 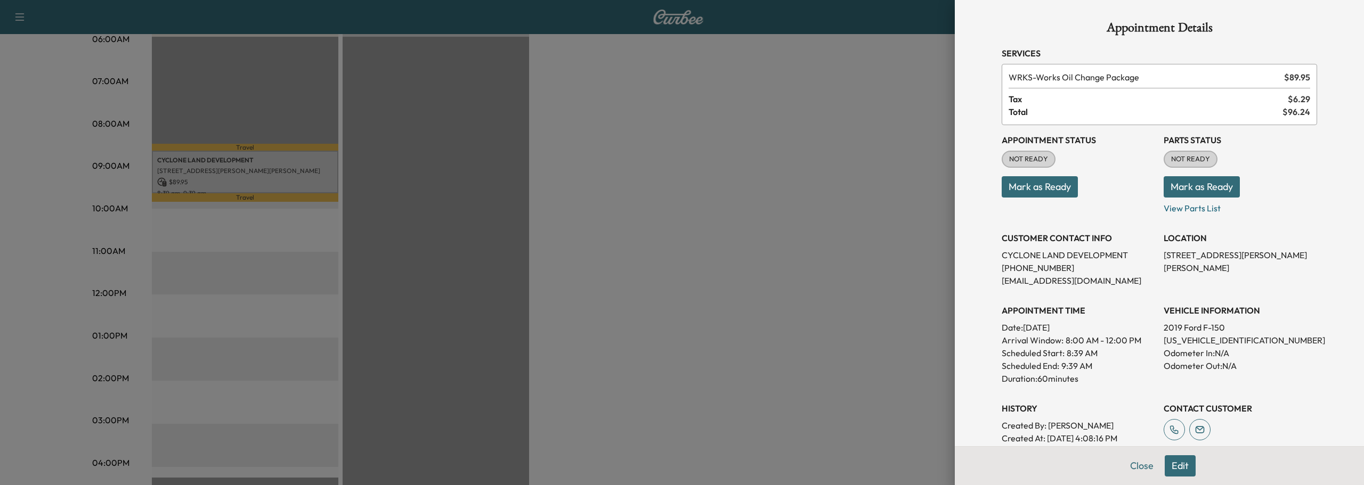 I want to click on h3: LOCATION, so click(x=1240, y=238).